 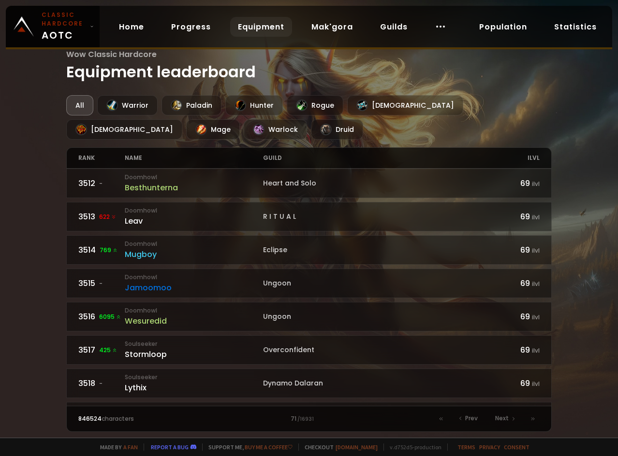 What do you see at coordinates (393, 27) in the screenshot?
I see `a: Guilds` at bounding box center [393, 27].